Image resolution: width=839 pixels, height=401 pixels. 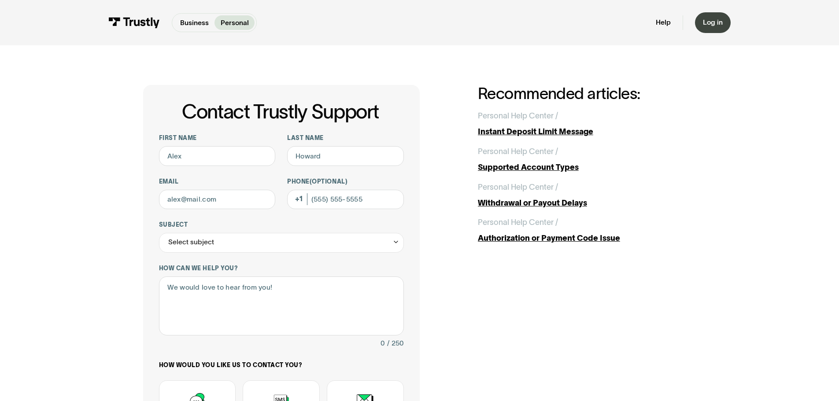 I want to click on div: / 250, so click(x=395, y=343).